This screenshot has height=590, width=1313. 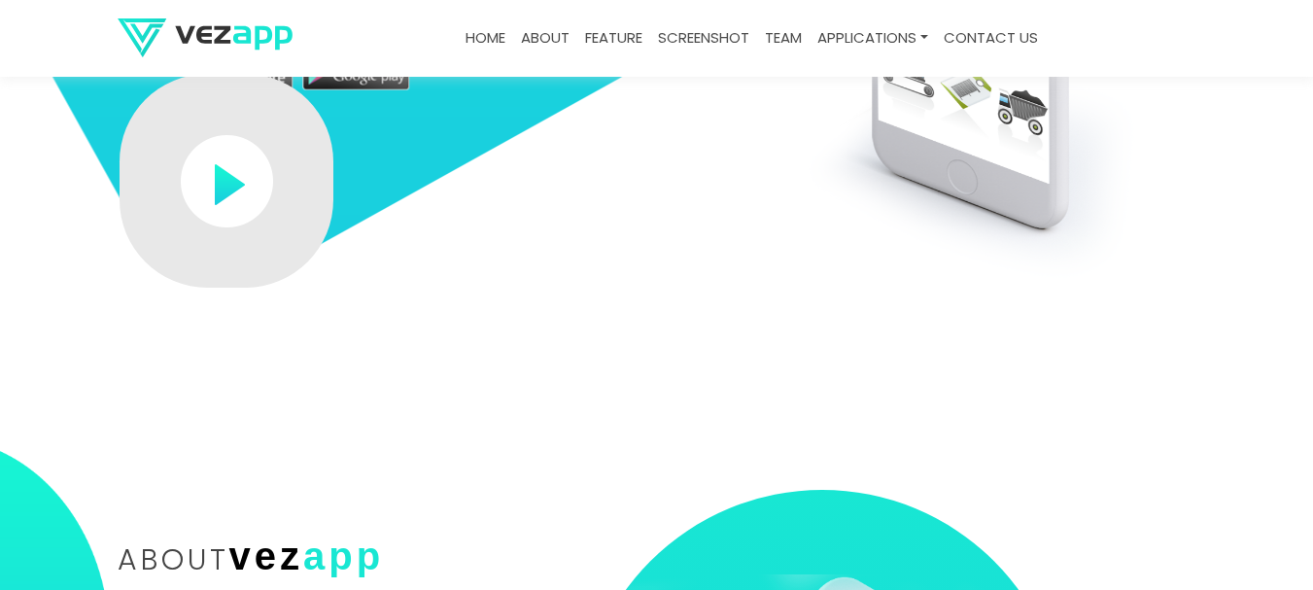 I want to click on a: screenshot, so click(x=704, y=38).